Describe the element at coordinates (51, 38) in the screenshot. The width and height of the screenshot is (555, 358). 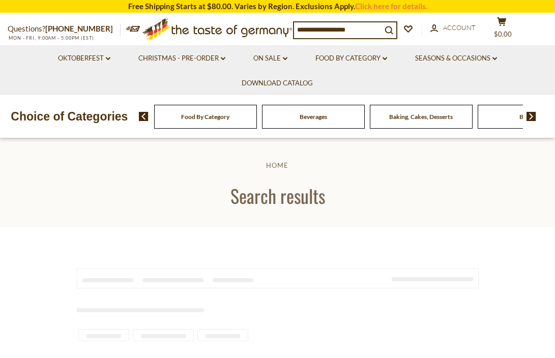
I see `span: MON - FRI, 9:00AM - 5:00PM (EST)` at that location.